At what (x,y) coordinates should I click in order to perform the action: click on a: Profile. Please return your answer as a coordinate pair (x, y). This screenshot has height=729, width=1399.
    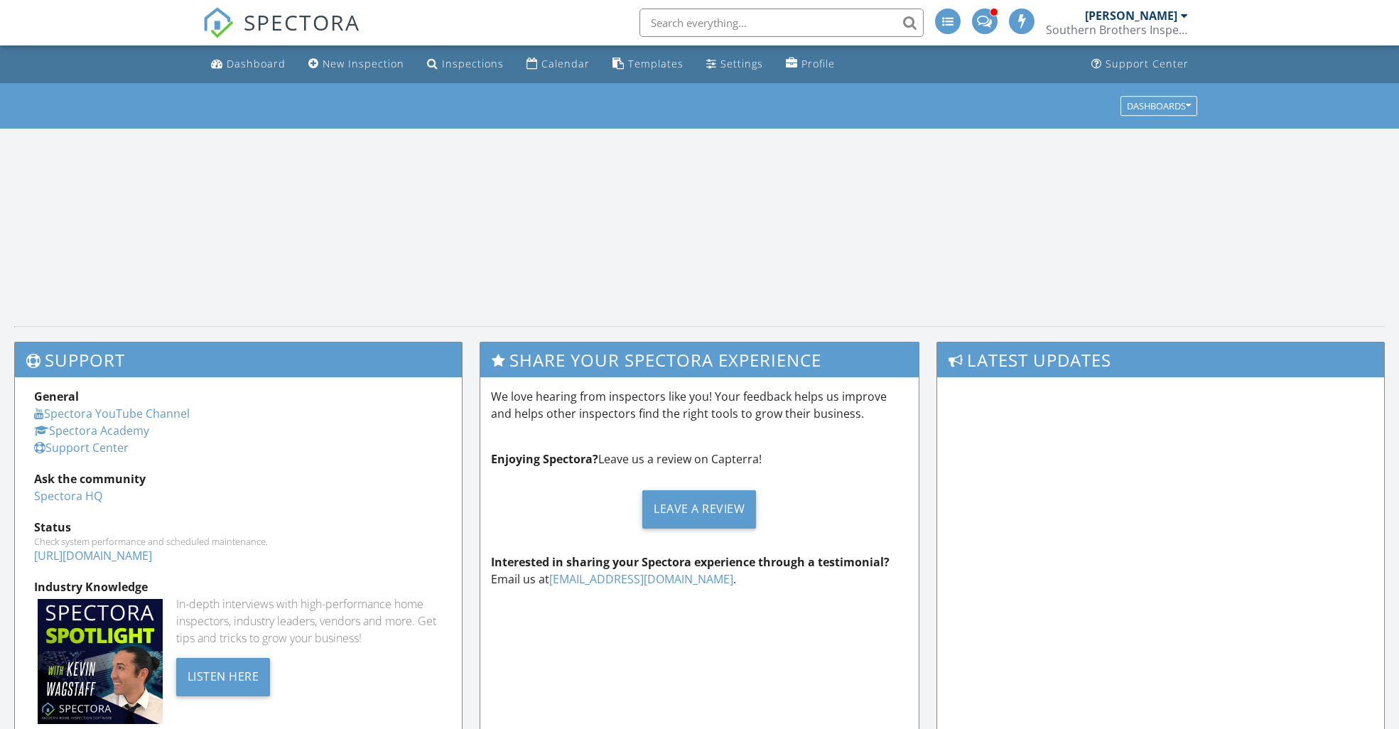
    Looking at the image, I should click on (810, 64).